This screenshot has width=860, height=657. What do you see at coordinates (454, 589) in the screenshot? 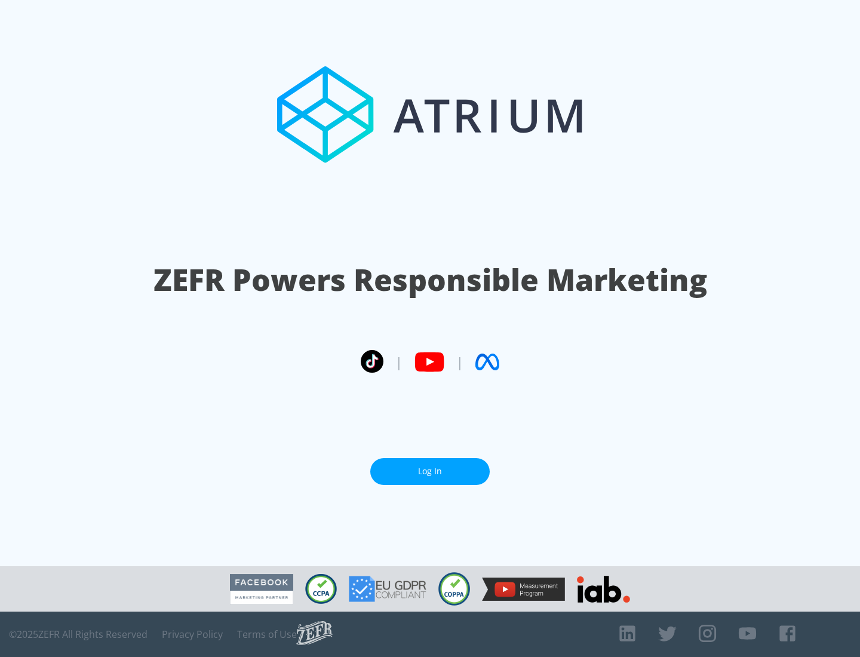
I see `img: COPPA Compliant` at bounding box center [454, 589].